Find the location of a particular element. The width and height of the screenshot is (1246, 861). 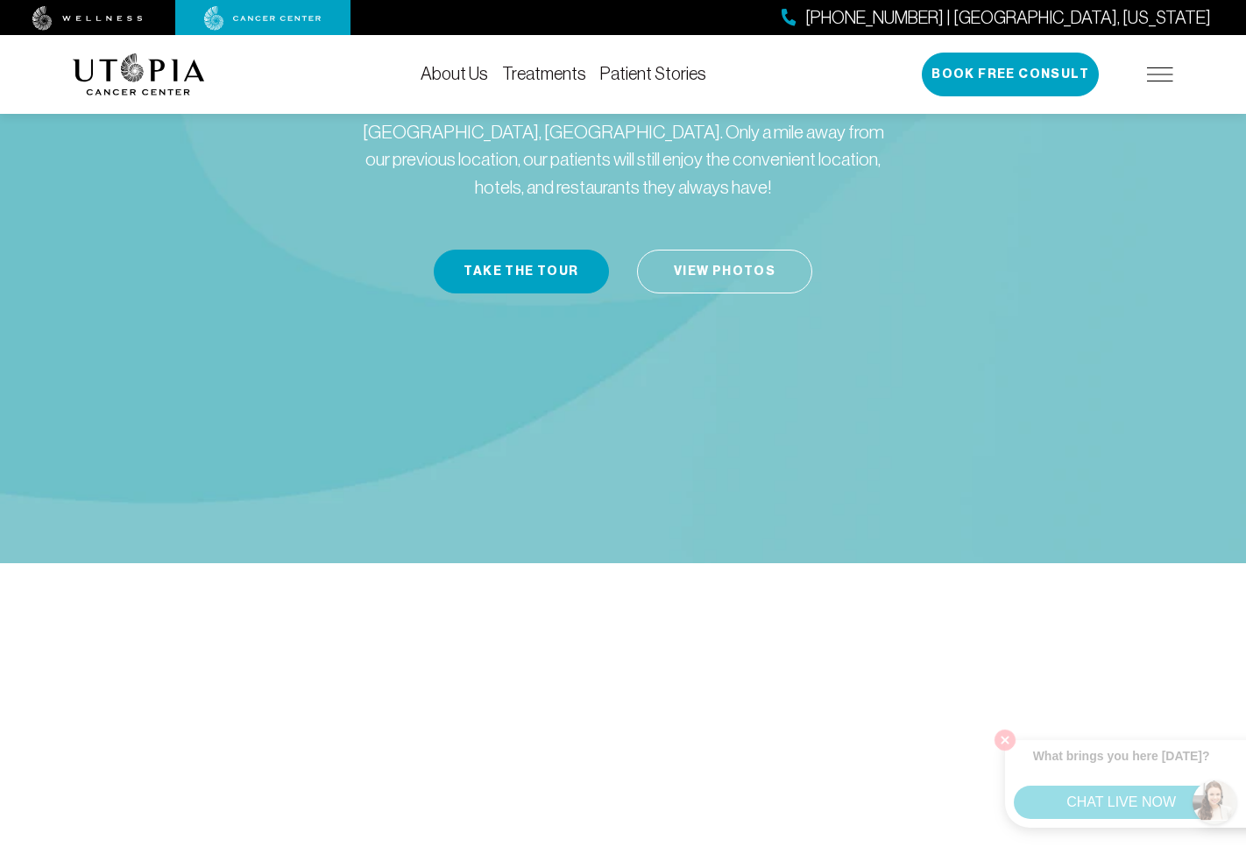

a: Patient Stories is located at coordinates (653, 74).